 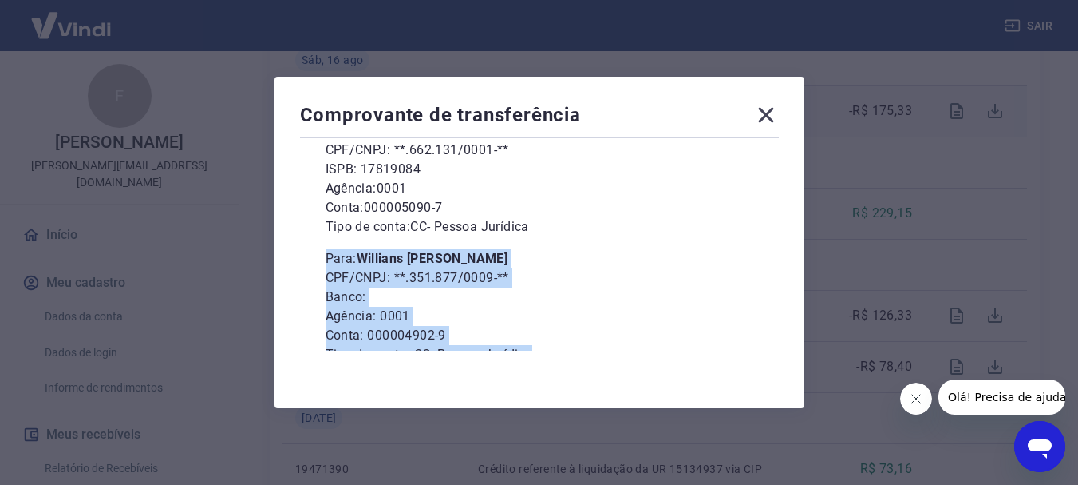 What do you see at coordinates (72, 18) in the screenshot?
I see `span: Olá! Precisa de ajuda?` at bounding box center [72, 18].